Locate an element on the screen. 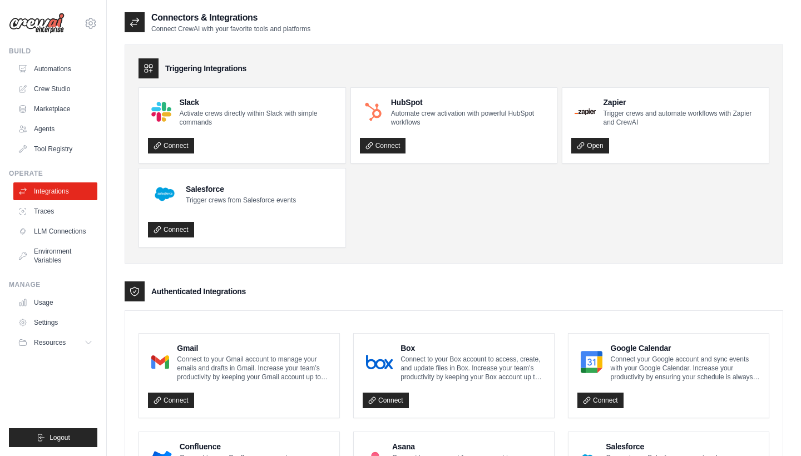 The width and height of the screenshot is (801, 456). h4: Slack is located at coordinates (258, 102).